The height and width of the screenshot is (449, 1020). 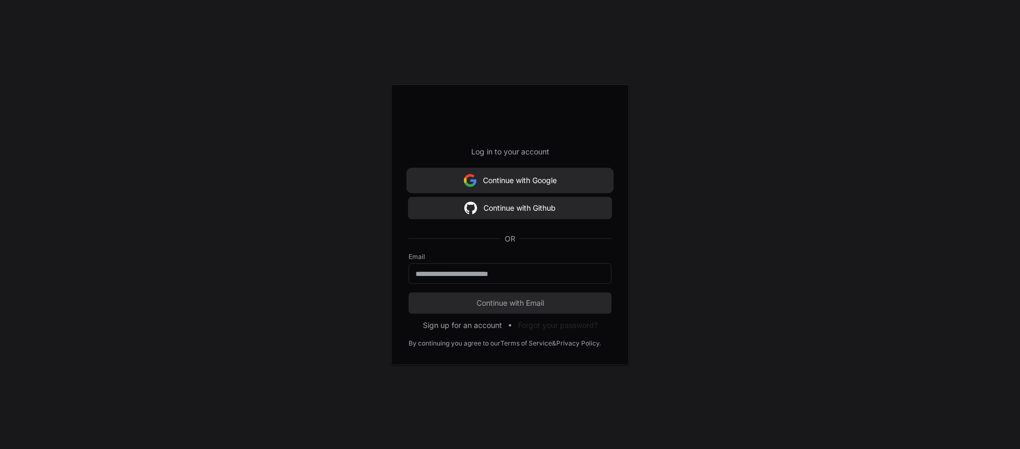 I want to click on span: OR, so click(x=510, y=239).